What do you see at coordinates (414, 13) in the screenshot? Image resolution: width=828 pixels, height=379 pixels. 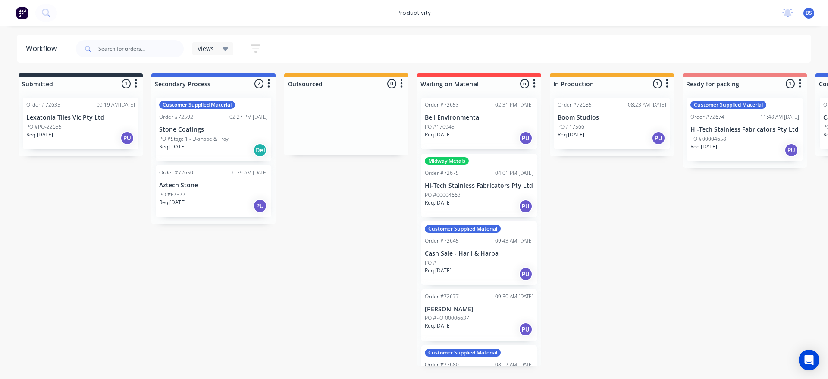 I see `div: productivity` at bounding box center [414, 13].